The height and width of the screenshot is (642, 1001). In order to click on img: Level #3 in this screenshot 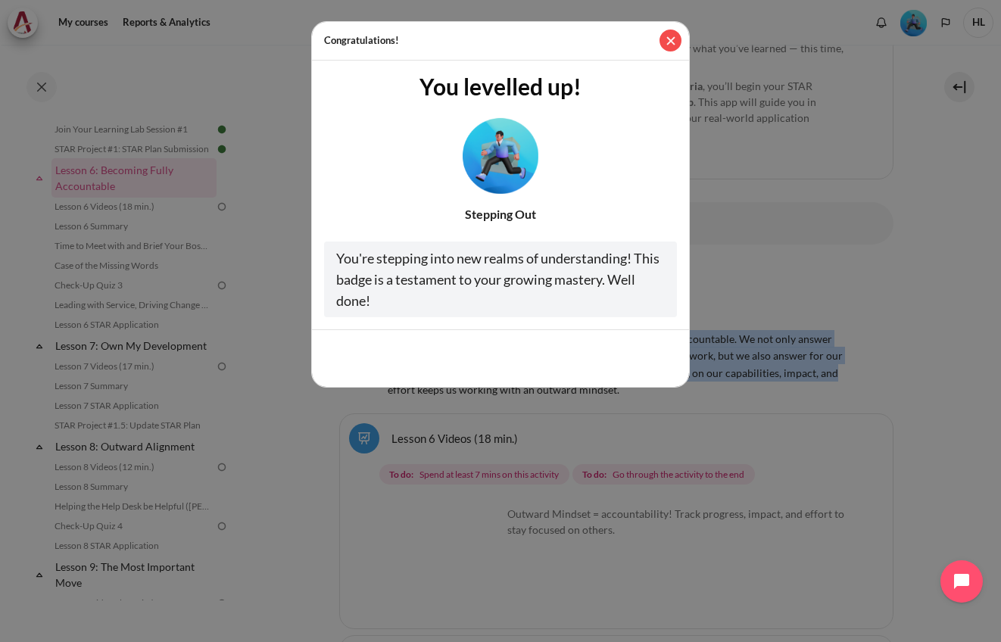, I will do `click(500, 155)`.